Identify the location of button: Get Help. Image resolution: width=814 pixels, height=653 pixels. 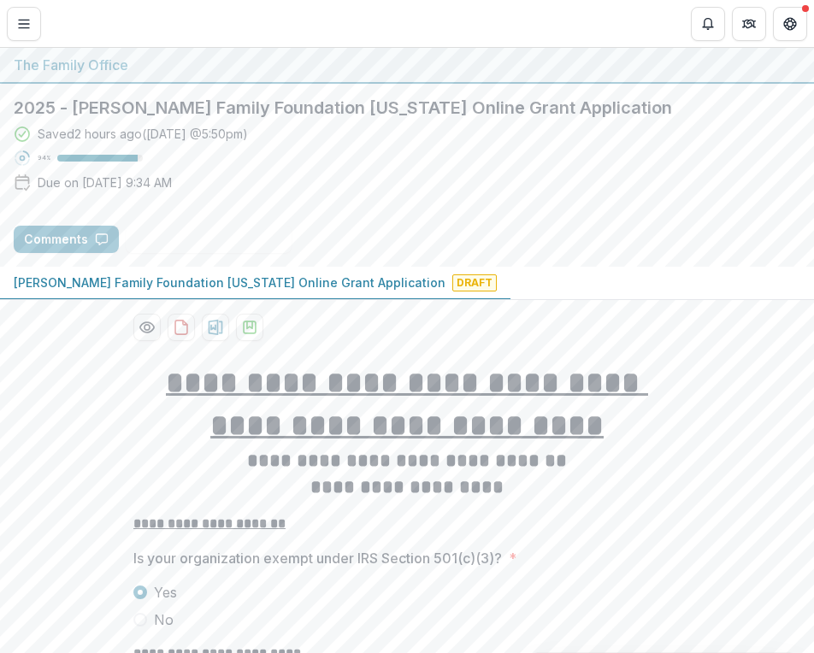
(790, 24).